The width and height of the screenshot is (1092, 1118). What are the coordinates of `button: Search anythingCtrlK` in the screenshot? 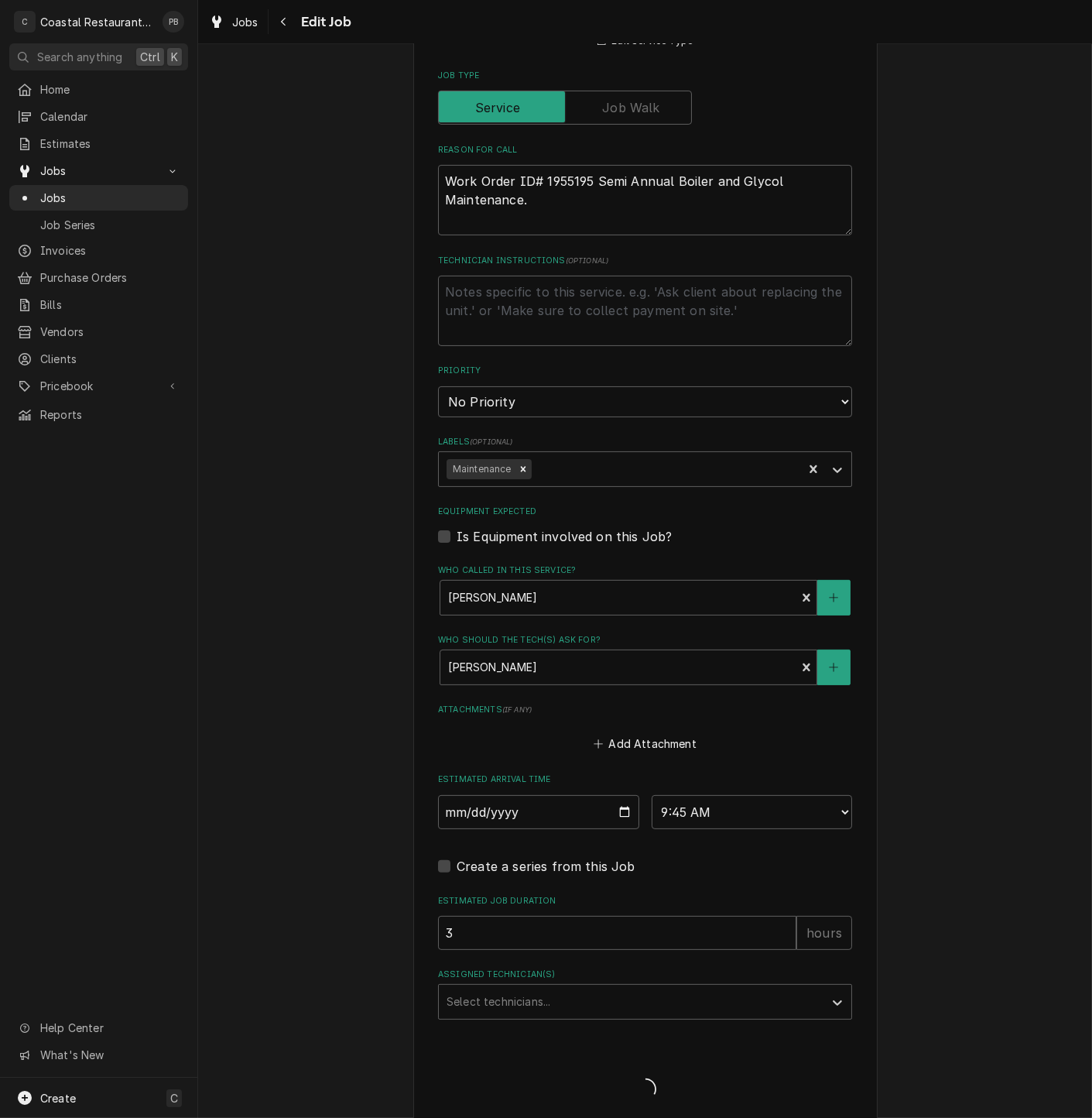 It's located at (99, 57).